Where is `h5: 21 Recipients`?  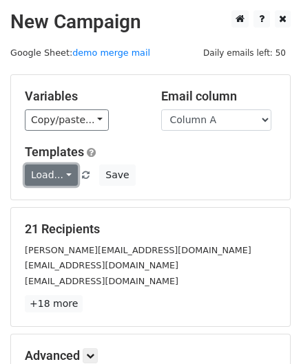 h5: 21 Recipients is located at coordinates (150, 229).